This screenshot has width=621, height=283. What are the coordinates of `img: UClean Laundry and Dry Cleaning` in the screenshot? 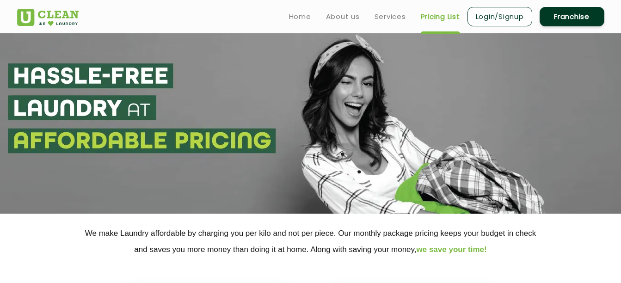 It's located at (48, 17).